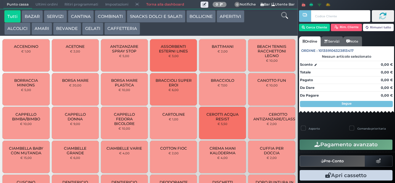 This screenshot has width=395, height=183. What do you see at coordinates (117, 5) in the screenshot?
I see `span: Impostazioni` at bounding box center [117, 5].